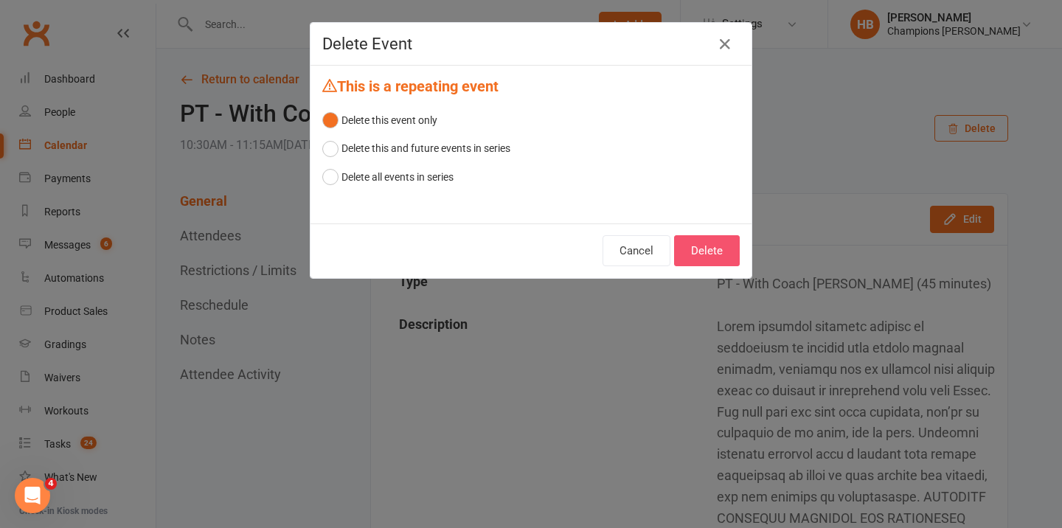 The image size is (1062, 528). What do you see at coordinates (416, 148) in the screenshot?
I see `button: Delete this and future events in series` at bounding box center [416, 148].